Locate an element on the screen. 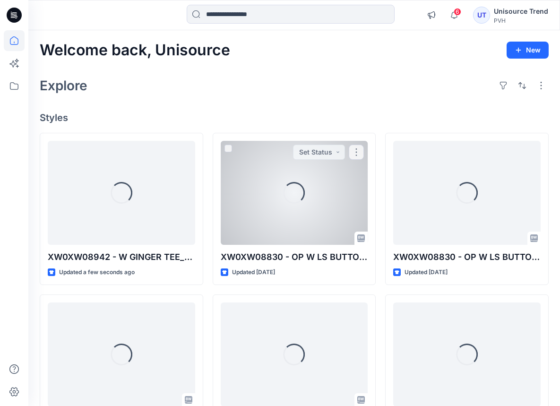 This screenshot has width=560, height=406. span: 6 is located at coordinates (458, 12).